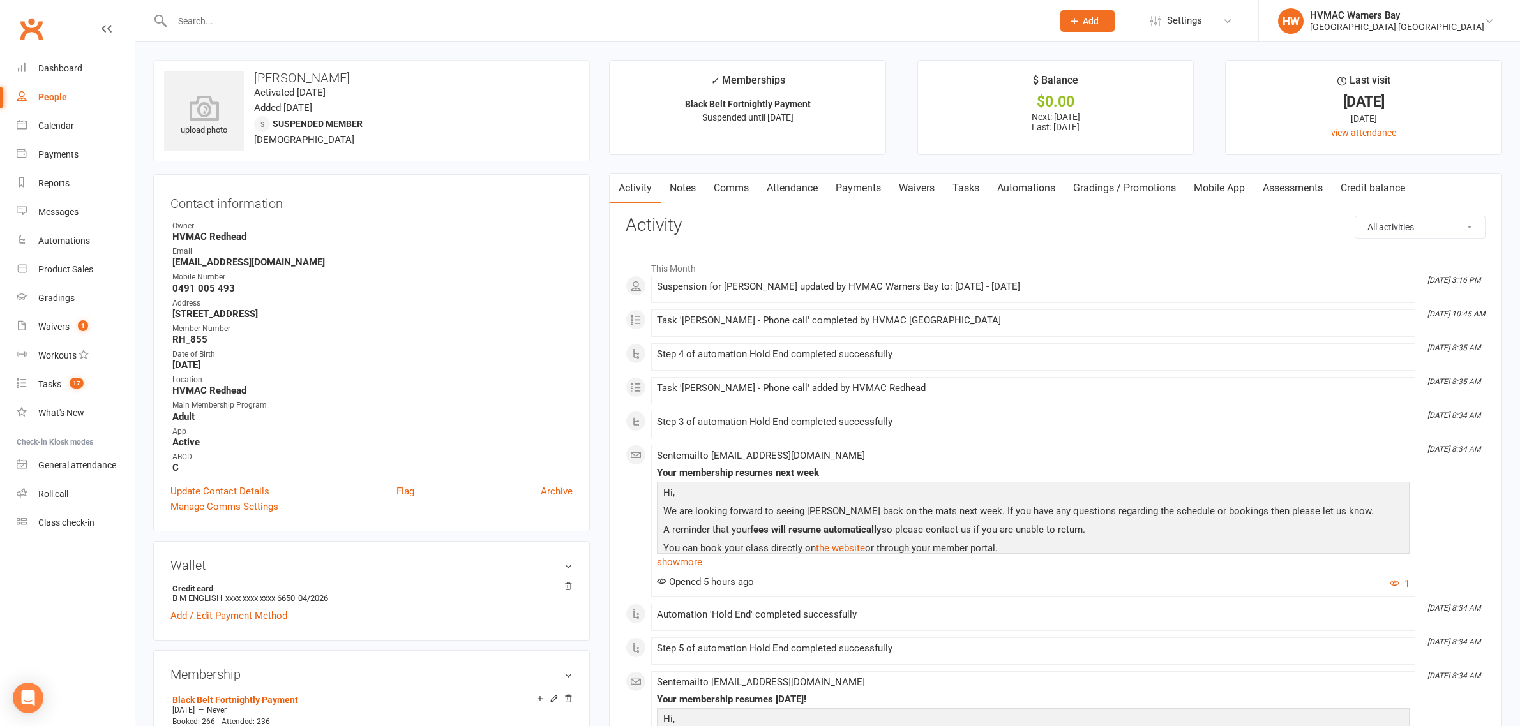  Describe the element at coordinates (1033, 494) in the screenshot. I see `p: Hi,` at that location.